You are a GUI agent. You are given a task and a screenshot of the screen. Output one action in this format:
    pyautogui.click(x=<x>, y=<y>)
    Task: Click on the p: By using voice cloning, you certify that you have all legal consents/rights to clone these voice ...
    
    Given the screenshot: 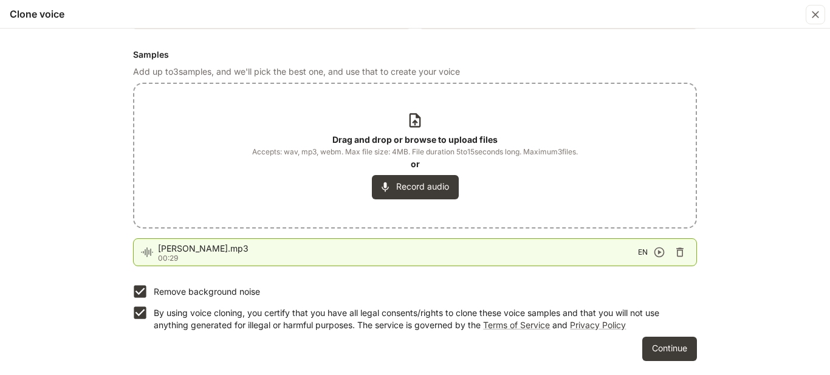 What is the action you would take?
    pyautogui.click(x=420, y=319)
    